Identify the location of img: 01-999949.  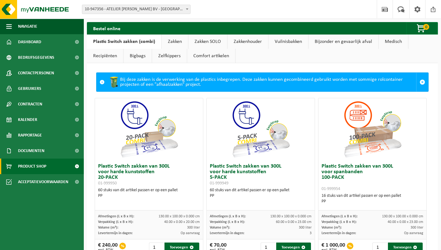
(261, 129).